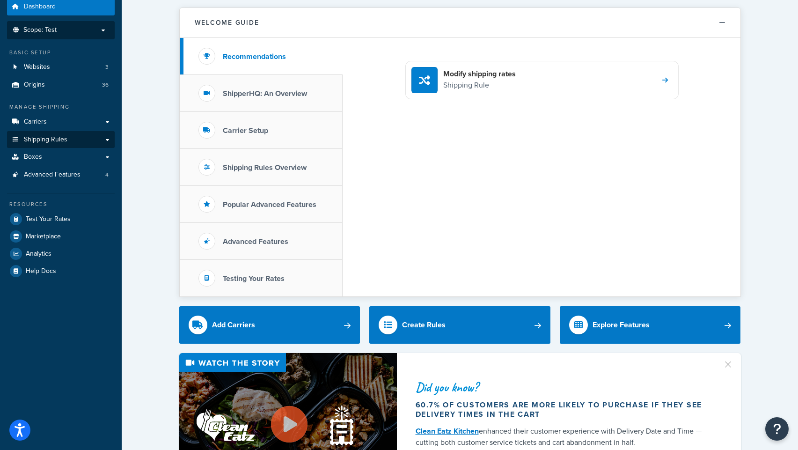 This screenshot has width=798, height=450. I want to click on h3: ShipperHQ: An Overview, so click(265, 94).